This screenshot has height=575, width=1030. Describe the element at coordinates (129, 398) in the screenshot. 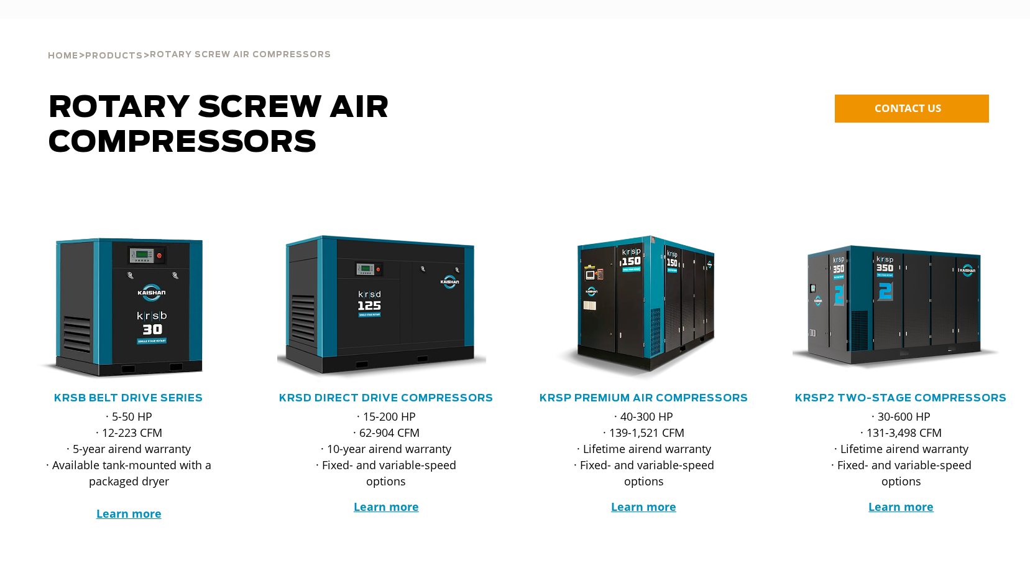

I see `a: KRSB Belt Drive Series` at that location.